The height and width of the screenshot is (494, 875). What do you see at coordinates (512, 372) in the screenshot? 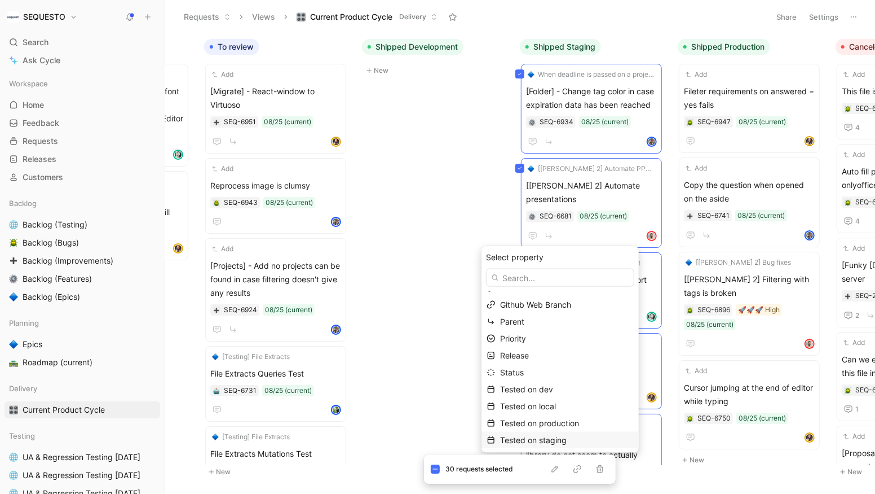
I see `span: Status` at bounding box center [512, 372].